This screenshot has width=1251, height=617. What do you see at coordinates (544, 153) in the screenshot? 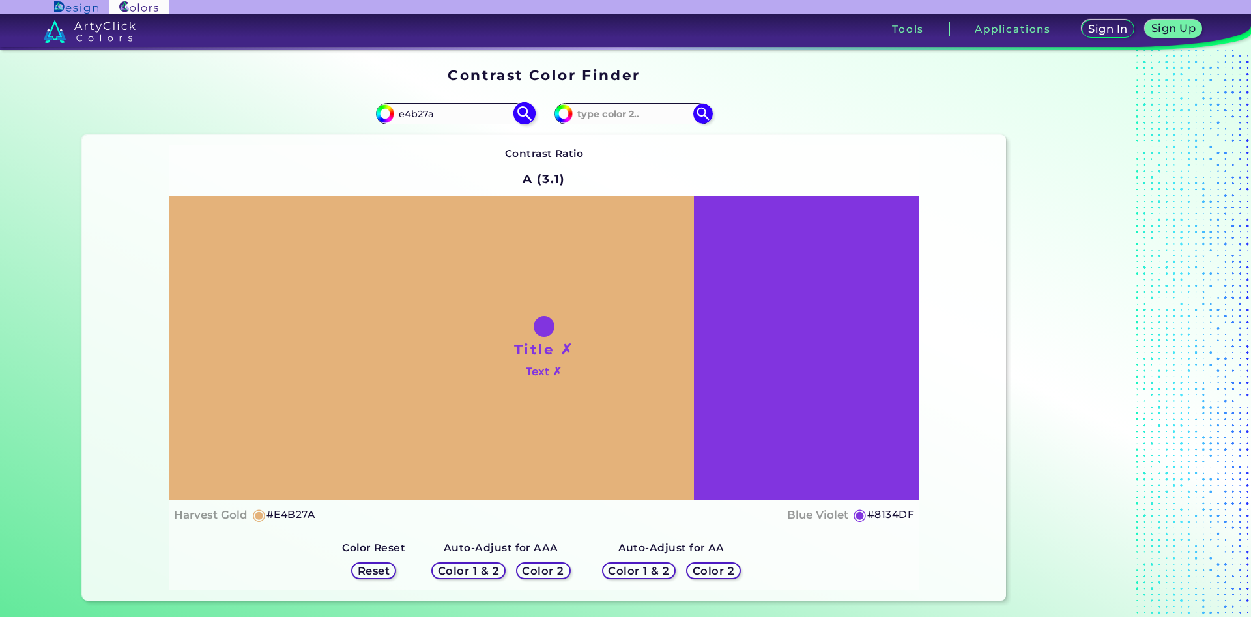
I see `strong: Contrast Ratio` at bounding box center [544, 153].